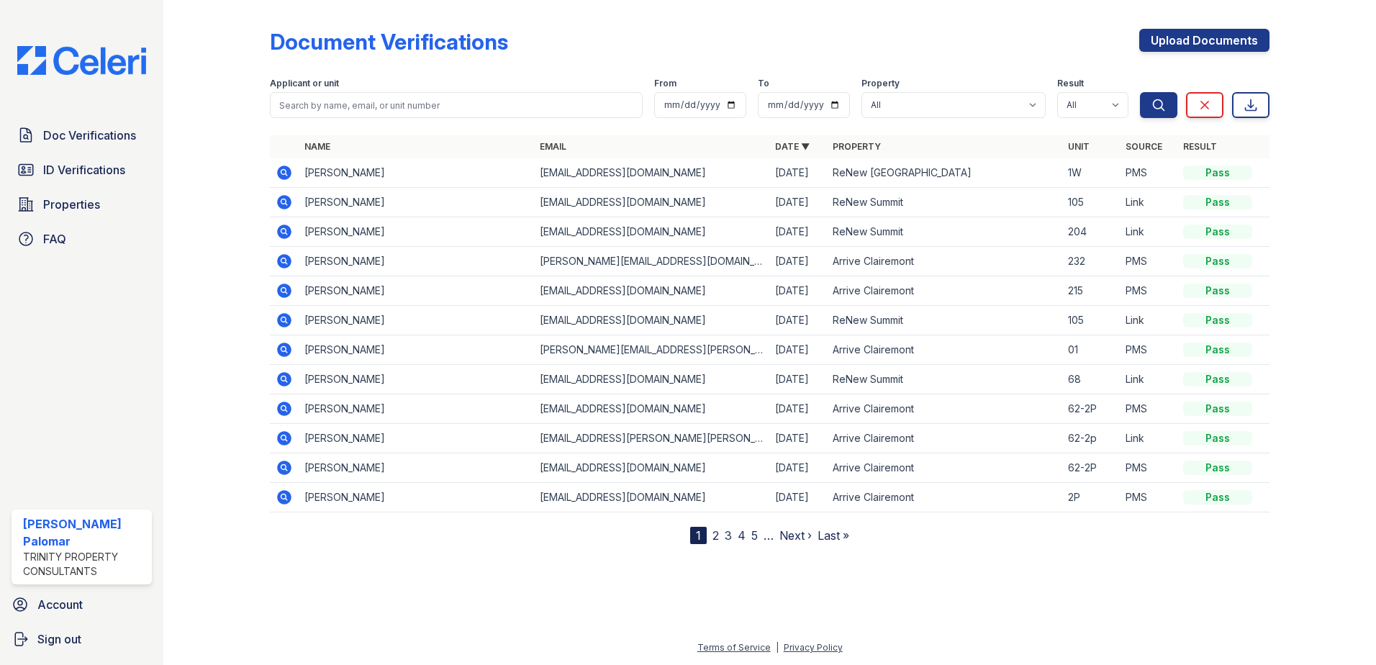 The height and width of the screenshot is (665, 1376). What do you see at coordinates (741, 535) in the screenshot?
I see `a: 4` at bounding box center [741, 535].